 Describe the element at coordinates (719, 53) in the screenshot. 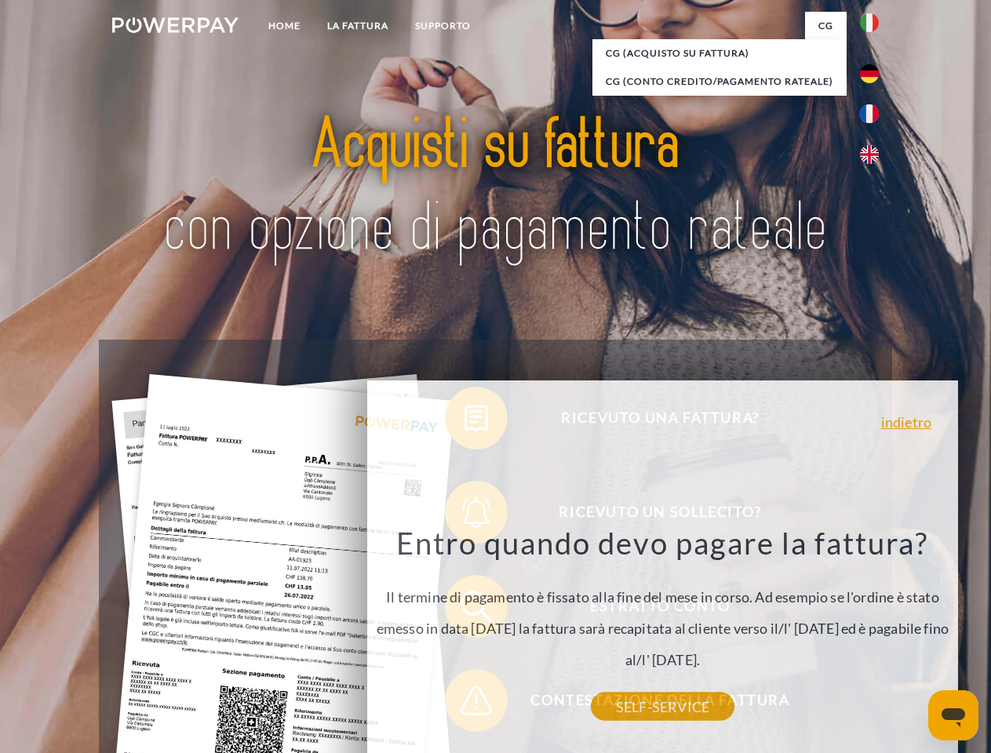

I see `a: CG (Acquisto su fattura)` at that location.